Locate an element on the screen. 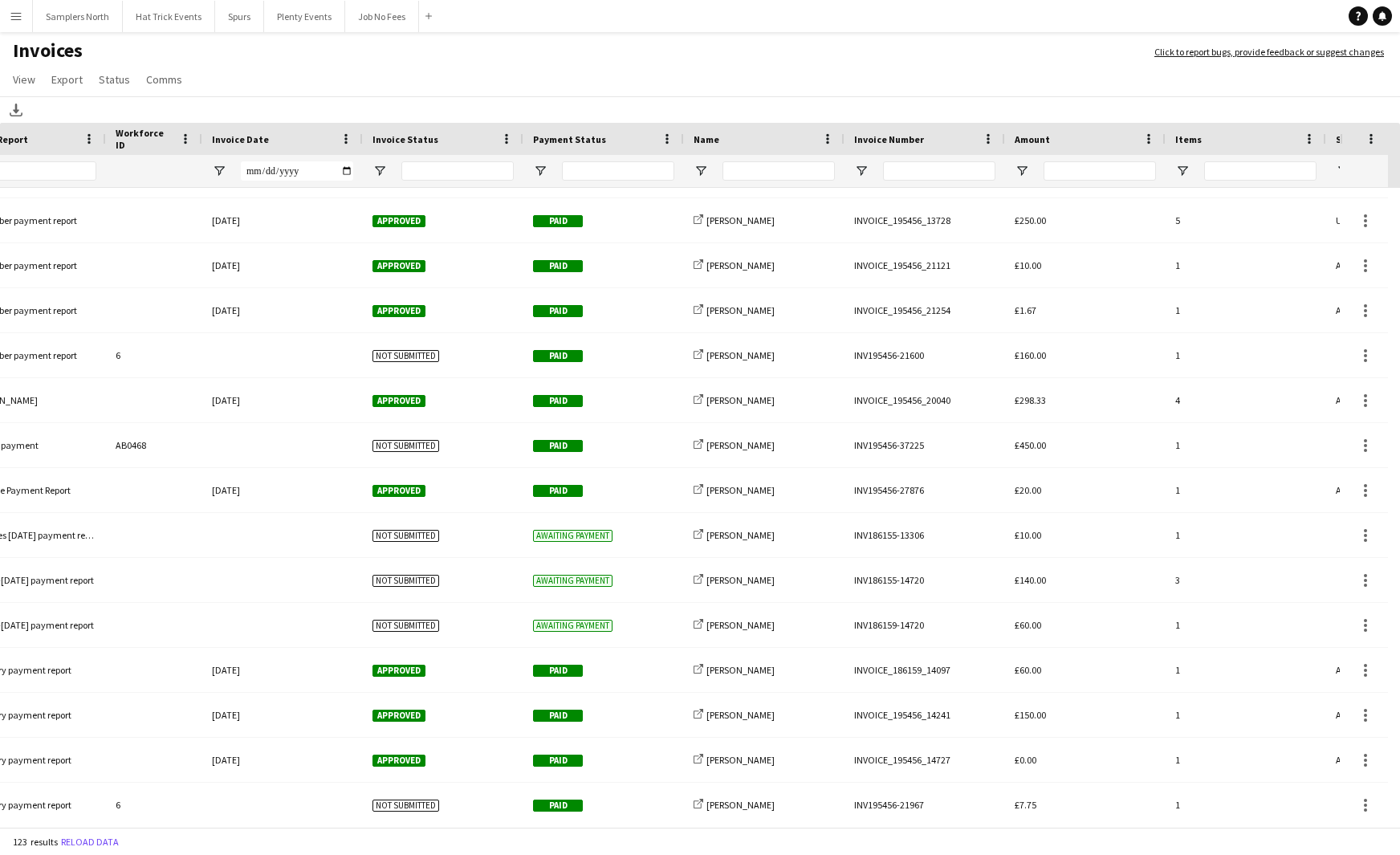  input: Invoice Status Filter Input is located at coordinates (457, 171).